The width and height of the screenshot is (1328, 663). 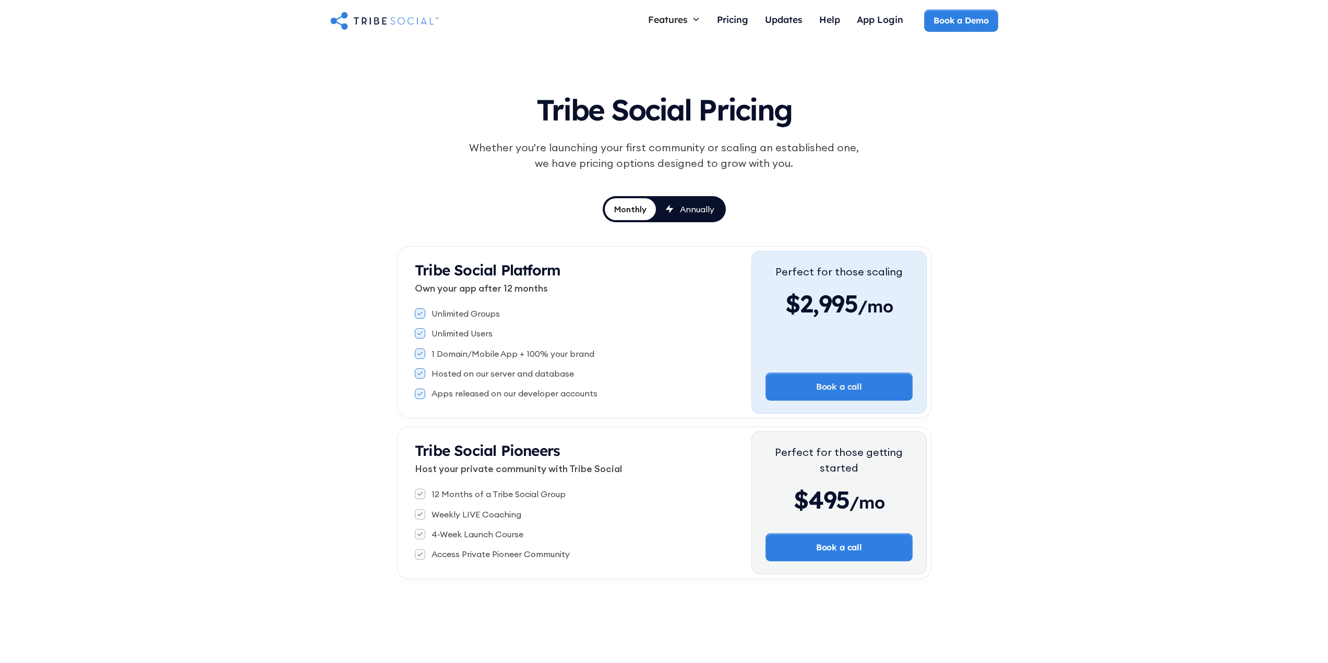 I want to click on a: home, so click(x=385, y=20).